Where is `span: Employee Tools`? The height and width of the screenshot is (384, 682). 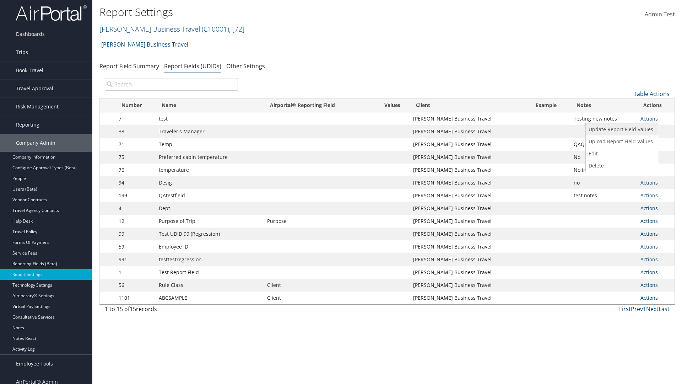
span: Employee Tools is located at coordinates (34, 363).